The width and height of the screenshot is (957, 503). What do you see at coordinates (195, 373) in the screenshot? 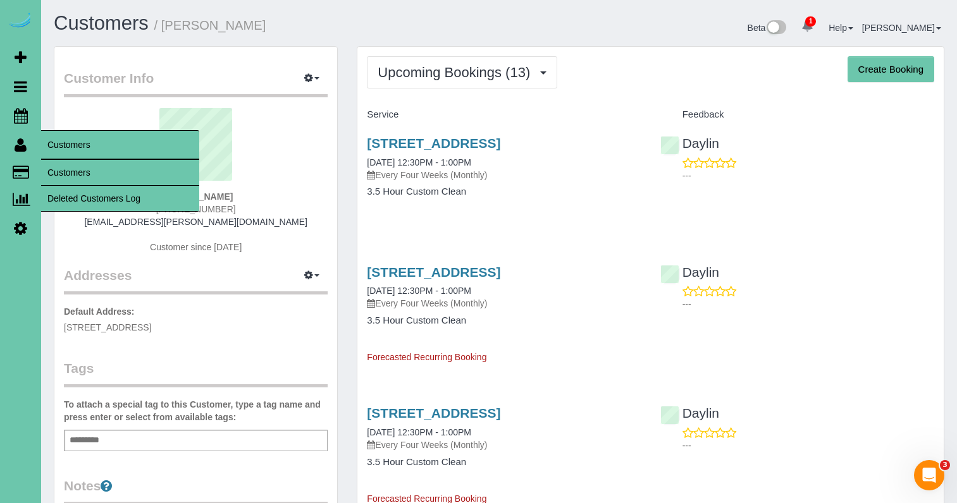
I see `legend: Tags` at bounding box center [195, 373].